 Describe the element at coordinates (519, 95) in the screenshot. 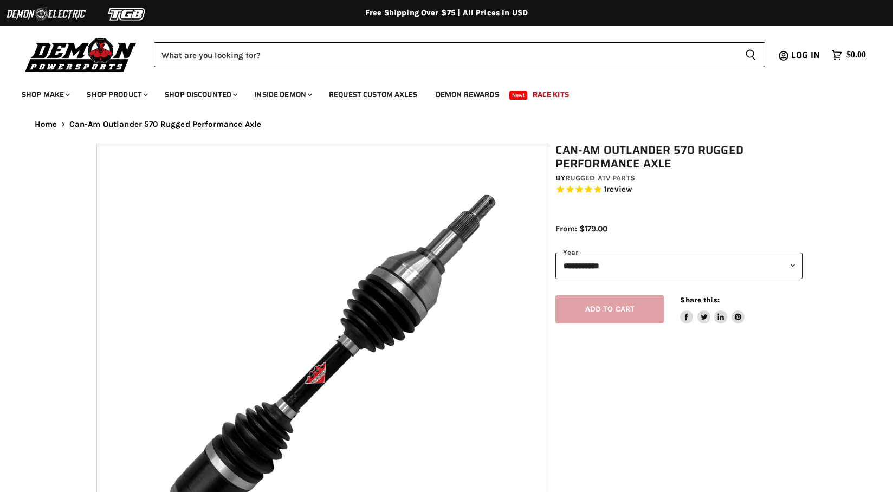

I see `span: New!` at that location.